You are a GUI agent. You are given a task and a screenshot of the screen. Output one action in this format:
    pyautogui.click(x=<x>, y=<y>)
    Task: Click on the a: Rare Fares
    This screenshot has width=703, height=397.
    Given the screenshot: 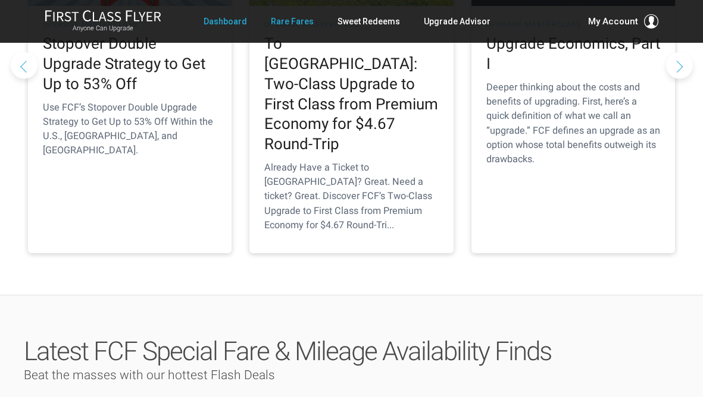 What is the action you would take?
    pyautogui.click(x=292, y=21)
    